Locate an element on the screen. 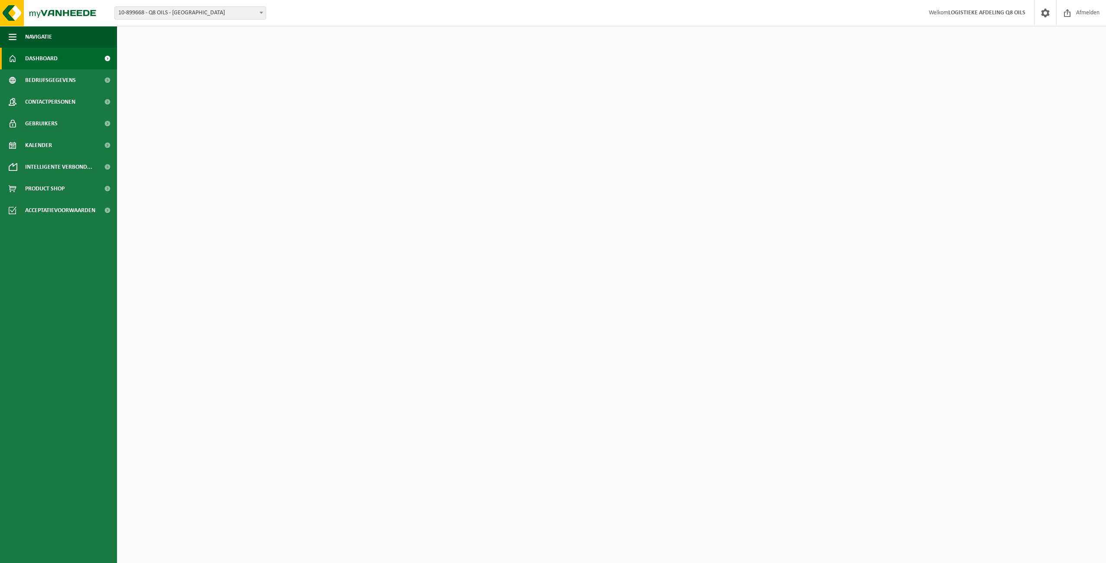  span: 10-899668 - Q8 OILS - ANTWERPEN is located at coordinates (190, 13).